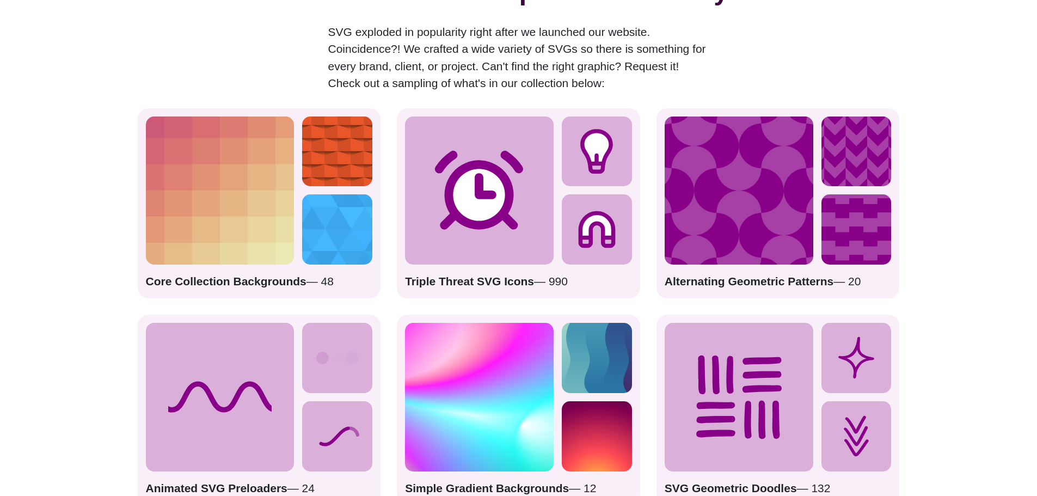 This screenshot has width=1037, height=496. Describe the element at coordinates (519, 58) in the screenshot. I see `p: SVG exploded in popularity right after we launched our website. Coincidence?! We crafted a wide v...` at that location.